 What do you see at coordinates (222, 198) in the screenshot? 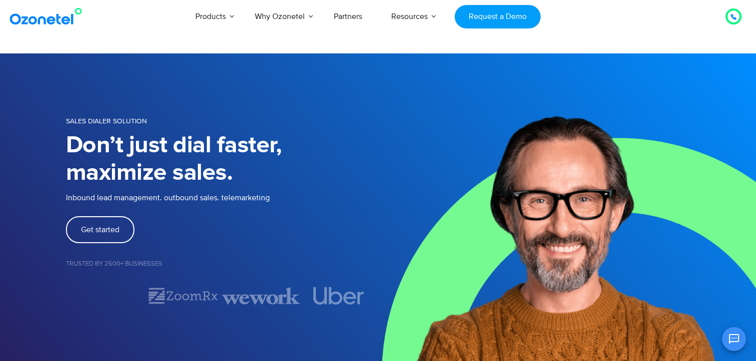
I see `p: Inbound lead management. outbound sales. telemarketing` at bounding box center [222, 198].